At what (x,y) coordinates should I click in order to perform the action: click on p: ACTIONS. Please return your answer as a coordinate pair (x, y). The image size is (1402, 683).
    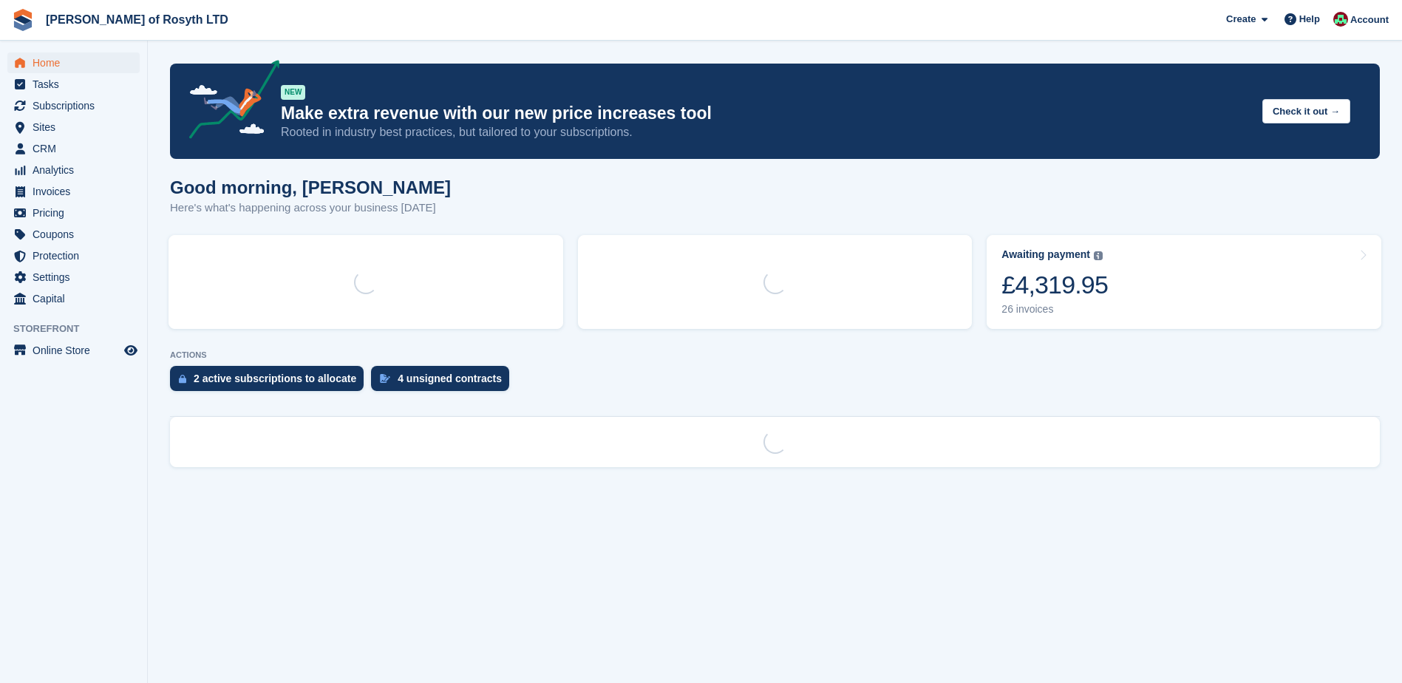
    Looking at the image, I should click on (775, 355).